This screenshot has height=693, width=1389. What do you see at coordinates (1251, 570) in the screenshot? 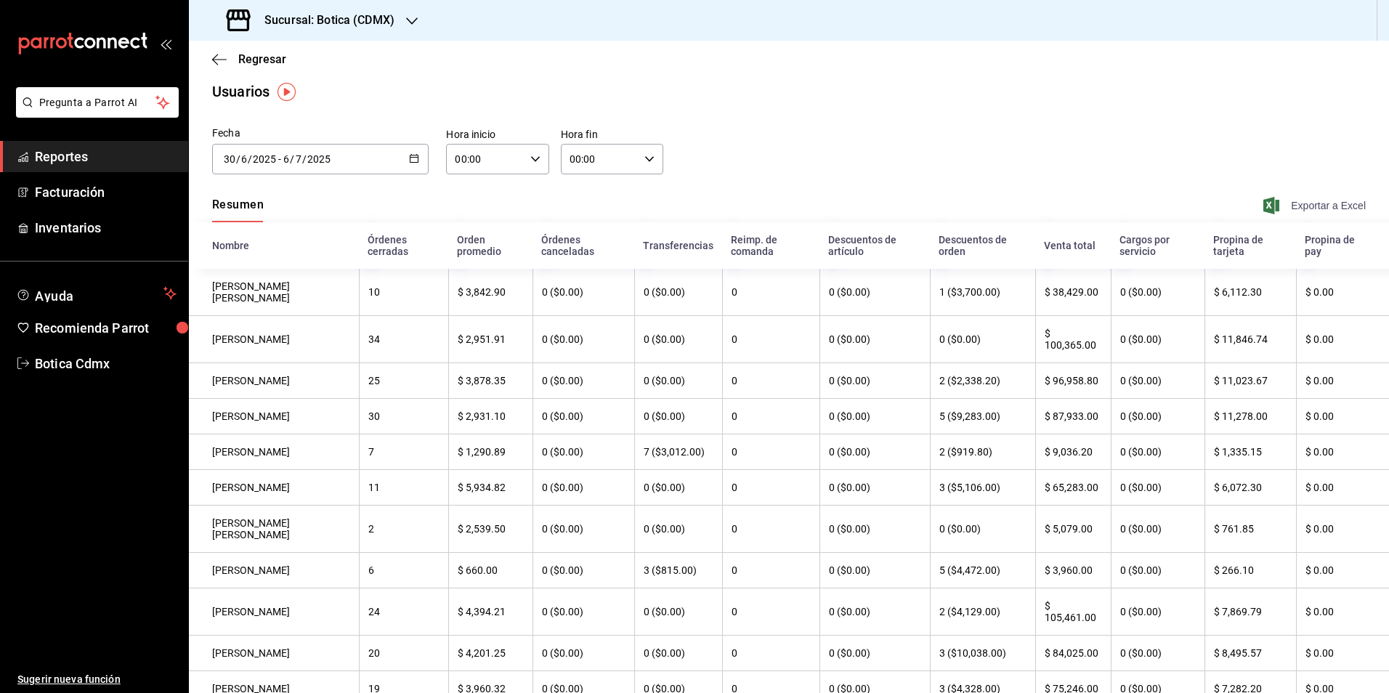
I see `th: $ 266.10` at bounding box center [1251, 570].